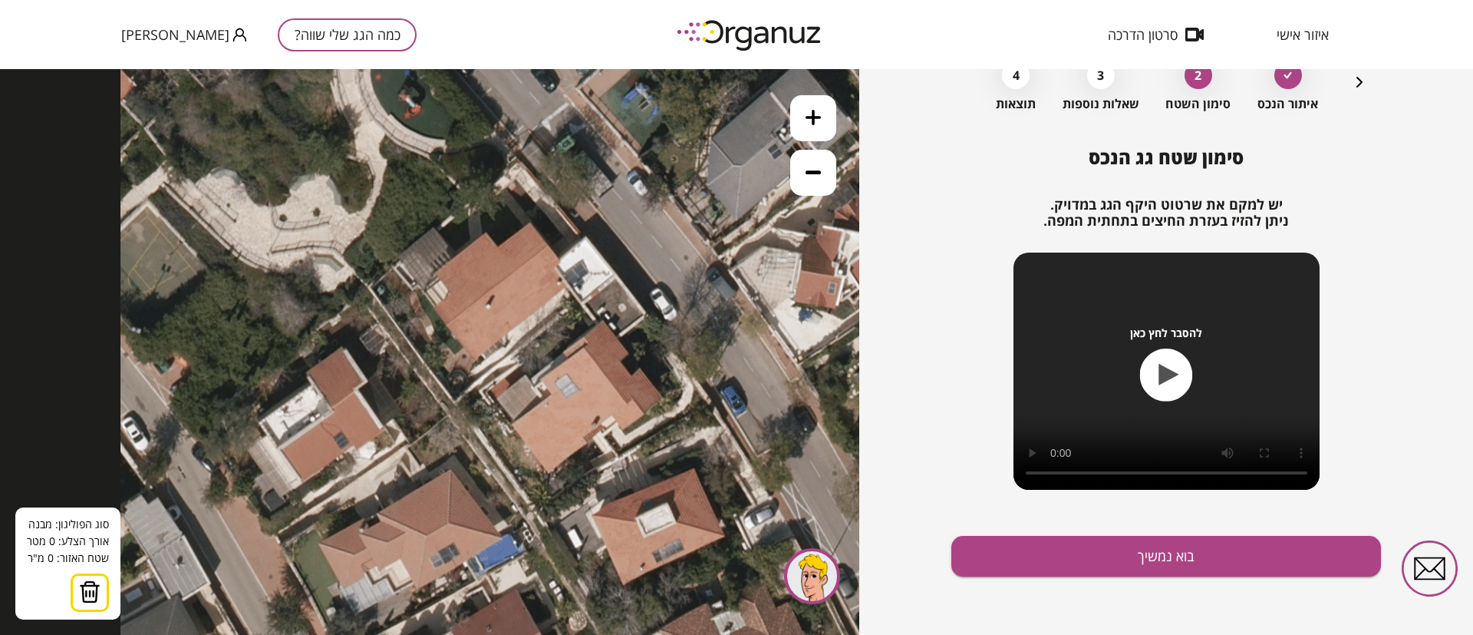 The width and height of the screenshot is (1473, 635). What do you see at coordinates (1199, 75) in the screenshot?
I see `div: 2` at bounding box center [1199, 75].